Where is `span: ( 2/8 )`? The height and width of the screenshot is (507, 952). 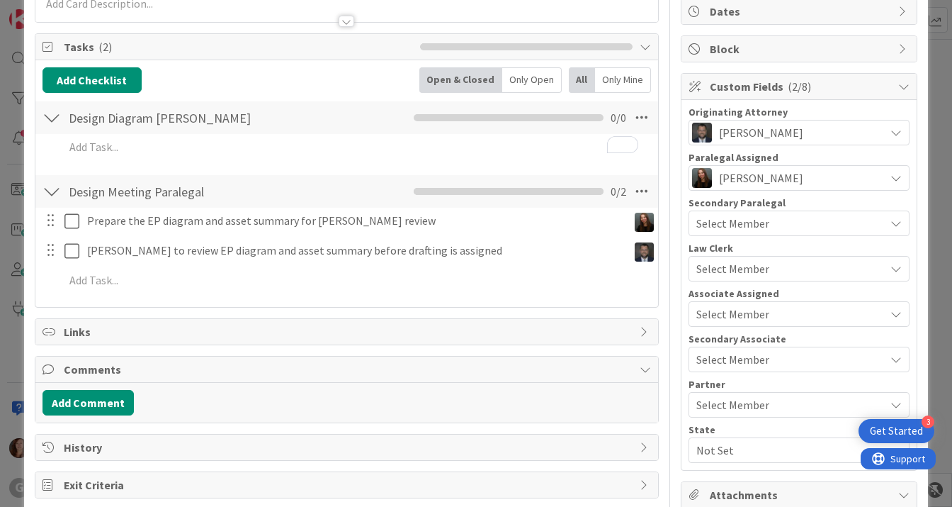 span: ( 2/8 ) is located at coordinates (799, 86).